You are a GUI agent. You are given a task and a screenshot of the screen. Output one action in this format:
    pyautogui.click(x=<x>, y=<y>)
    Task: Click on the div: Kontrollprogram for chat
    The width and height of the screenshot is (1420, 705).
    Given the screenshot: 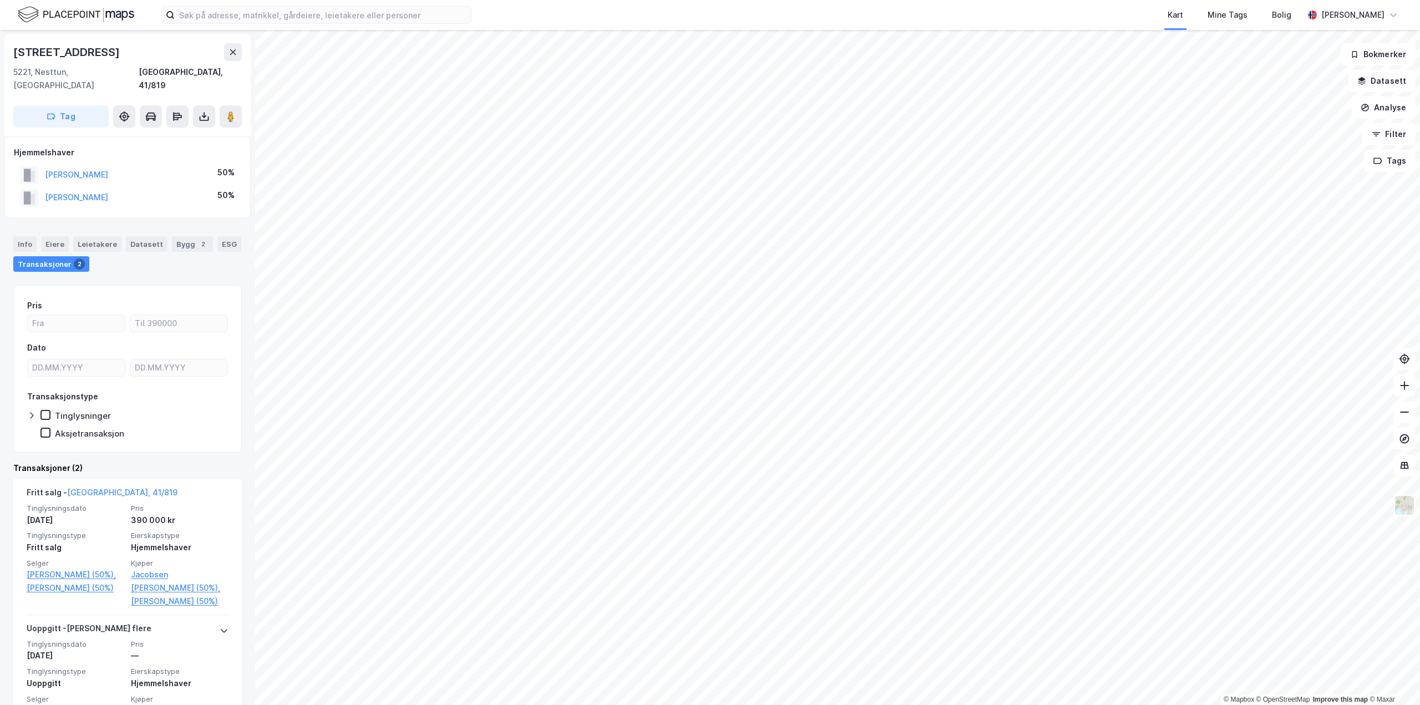 What is the action you would take?
    pyautogui.click(x=1392, y=678)
    